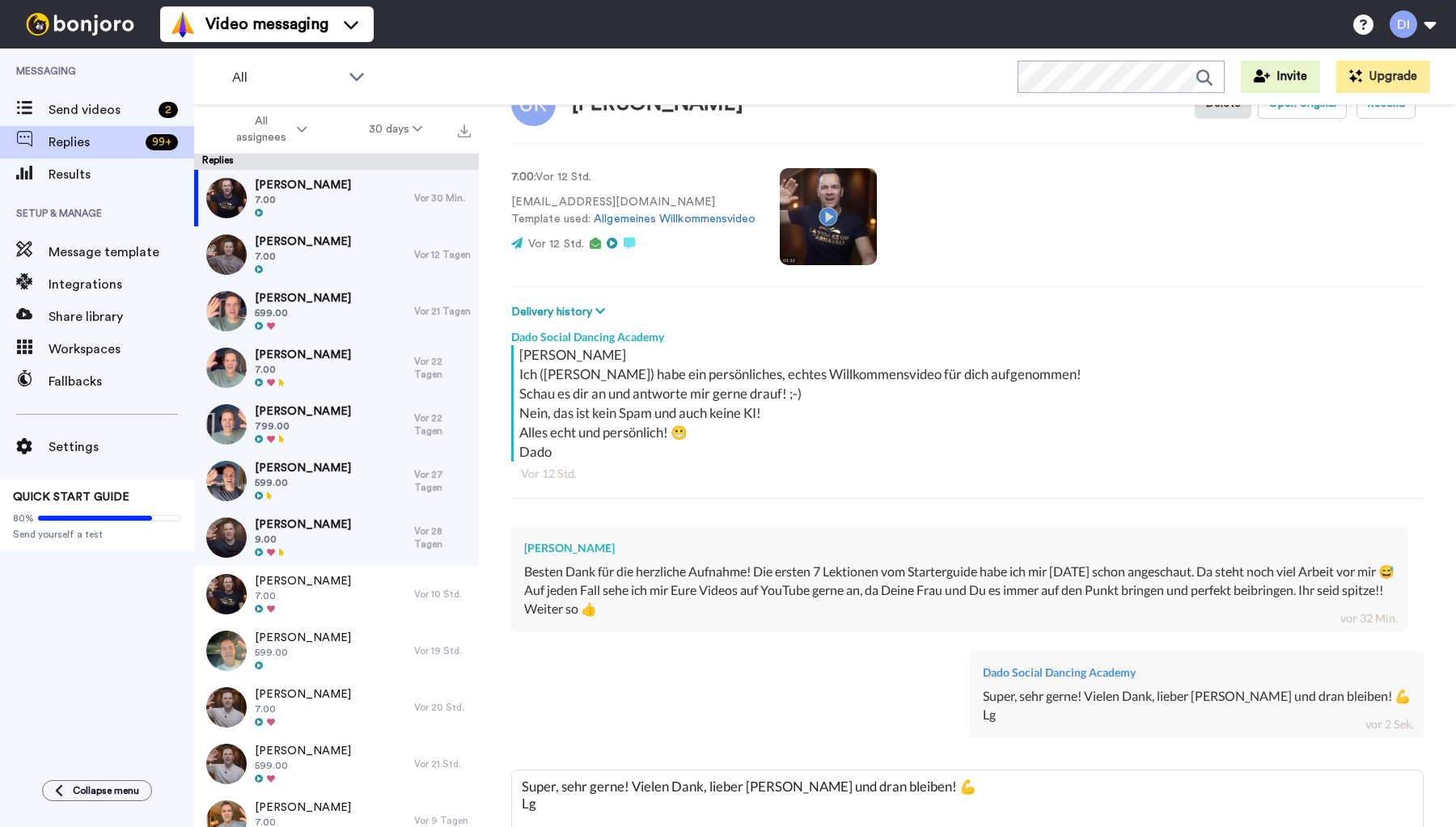 The image size is (1456, 827). What do you see at coordinates (967, 474) in the screenshot?
I see `div: Vor 12 Std.` at bounding box center [967, 474].